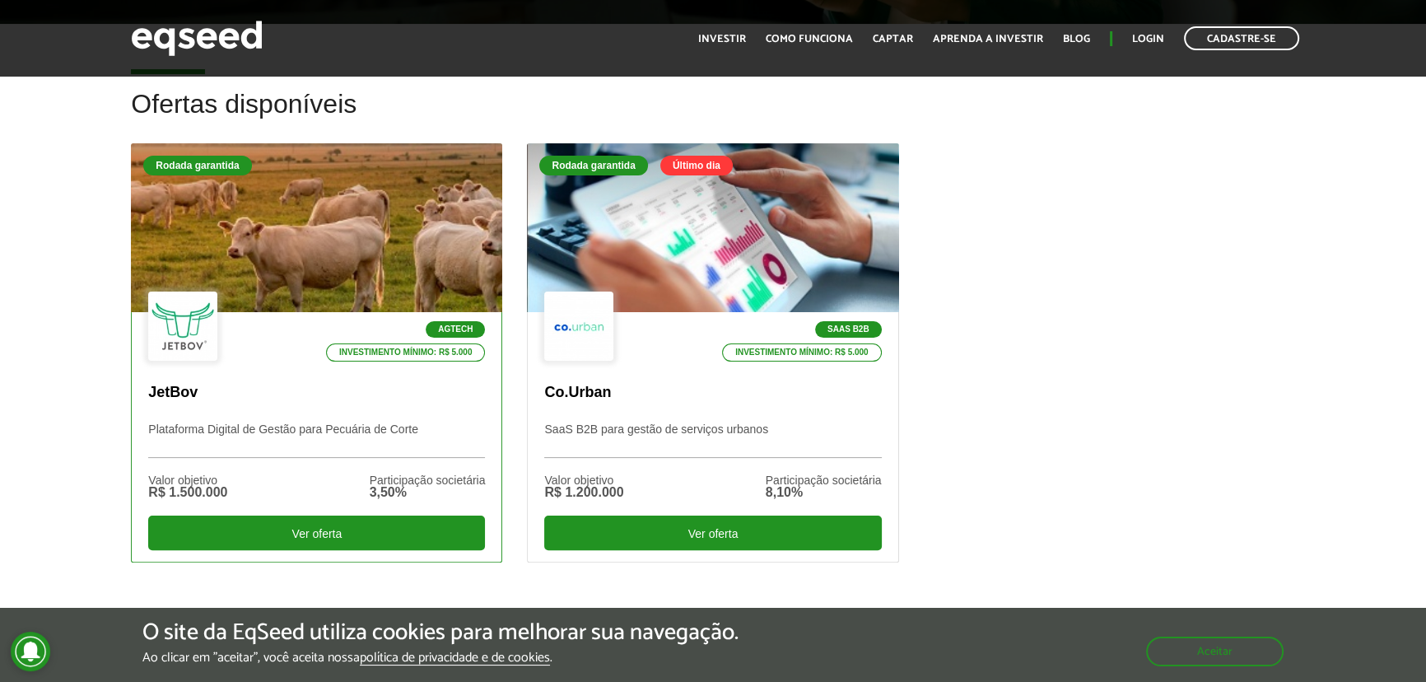 Image resolution: width=1426 pixels, height=682 pixels. Describe the element at coordinates (848, 329) in the screenshot. I see `p: SaaS B2B` at that location.